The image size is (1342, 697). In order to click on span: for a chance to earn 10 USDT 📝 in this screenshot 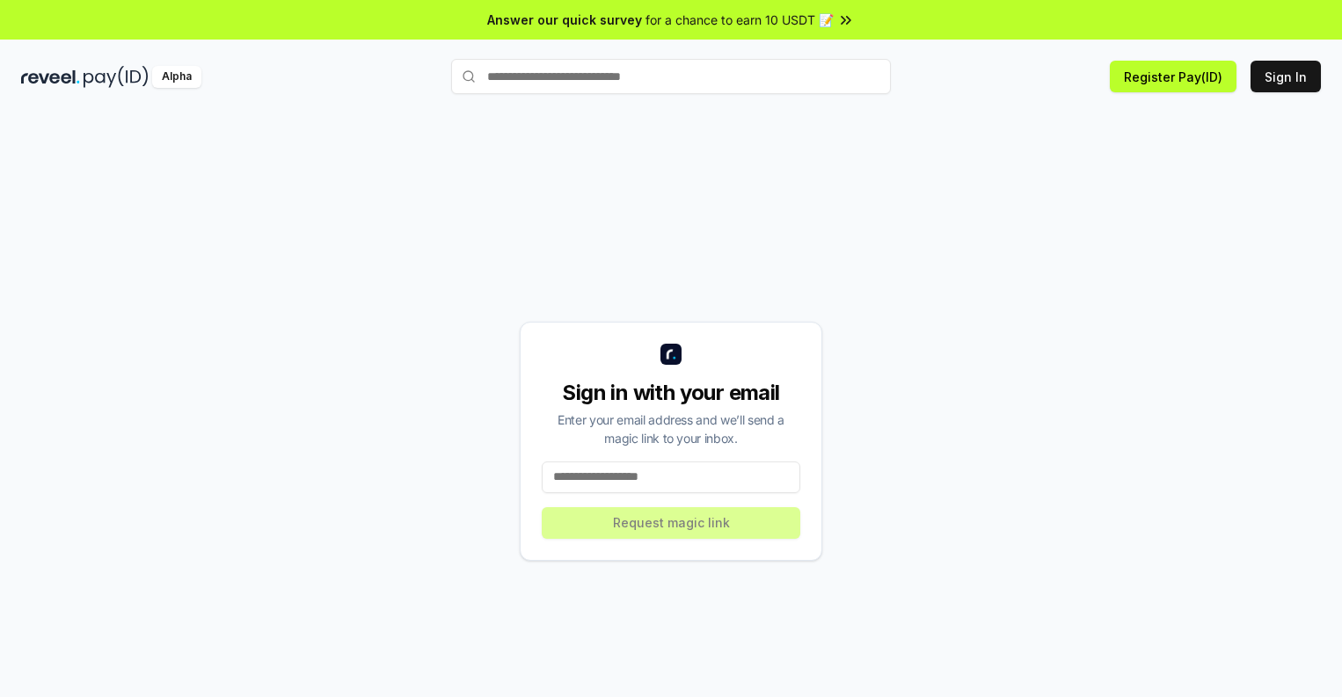, I will do `click(740, 19)`.